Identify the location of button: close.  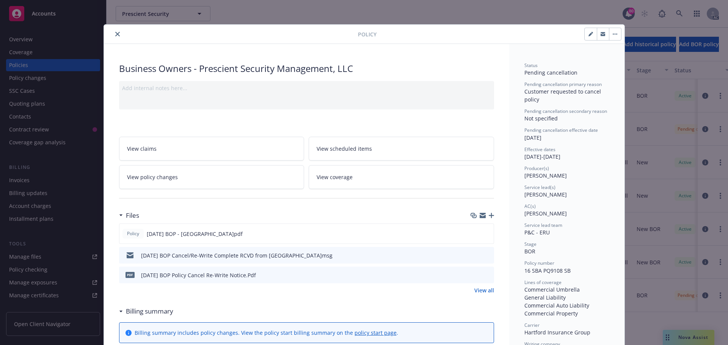
(117, 34).